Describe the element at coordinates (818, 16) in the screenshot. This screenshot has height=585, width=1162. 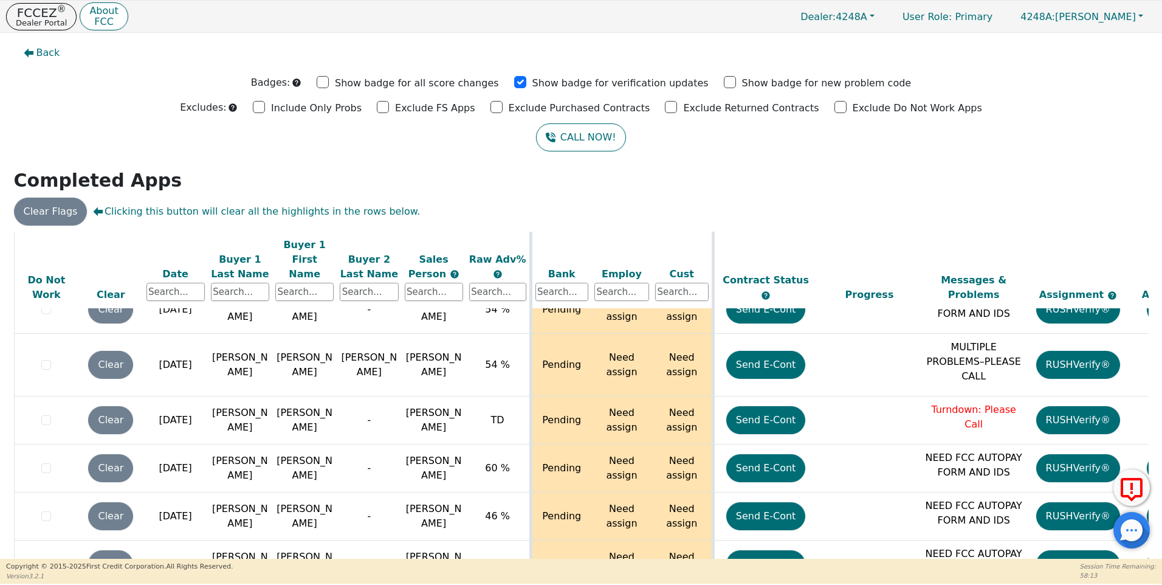
I see `span: Dealer:` at that location.